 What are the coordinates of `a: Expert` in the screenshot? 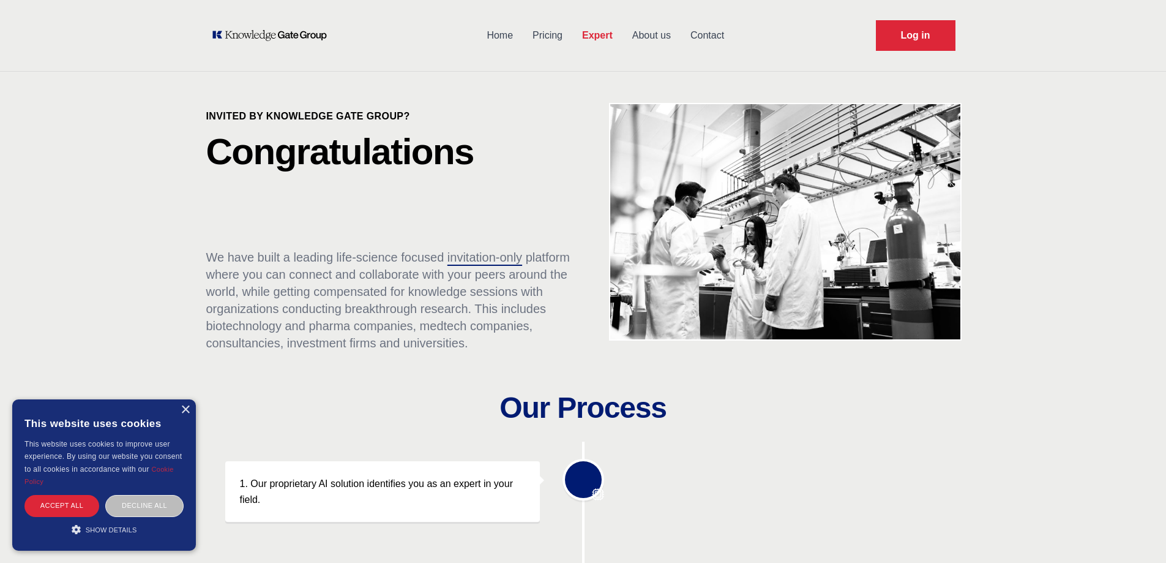 It's located at (598, 36).